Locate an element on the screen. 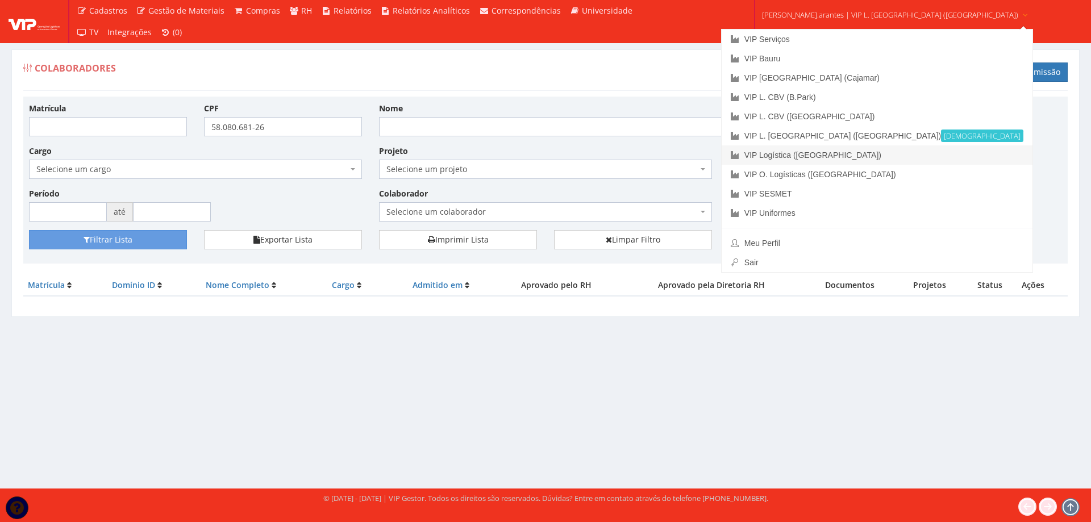 This screenshot has height=522, width=1091. a: TV is located at coordinates (88, 32).